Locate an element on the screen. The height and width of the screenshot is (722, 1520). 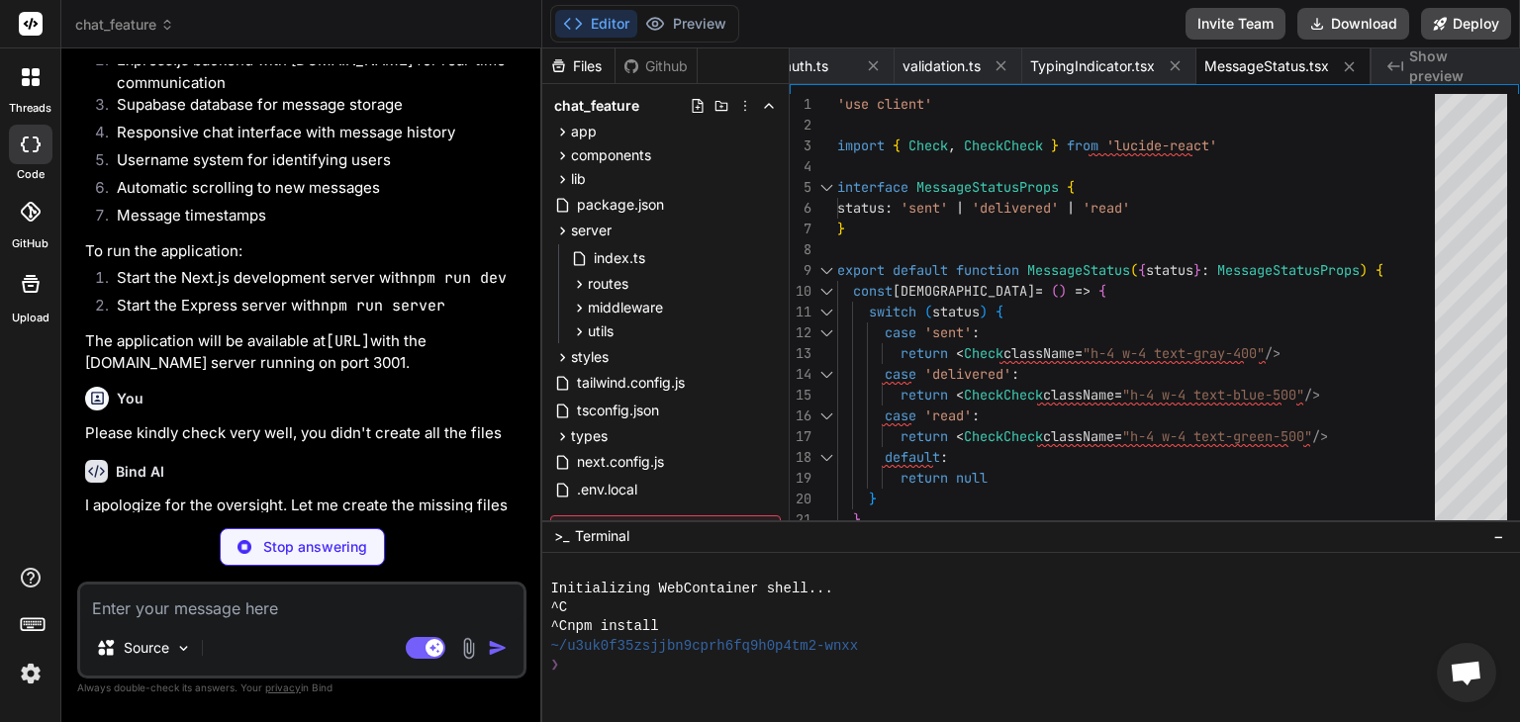
span: switch is located at coordinates (892, 312).